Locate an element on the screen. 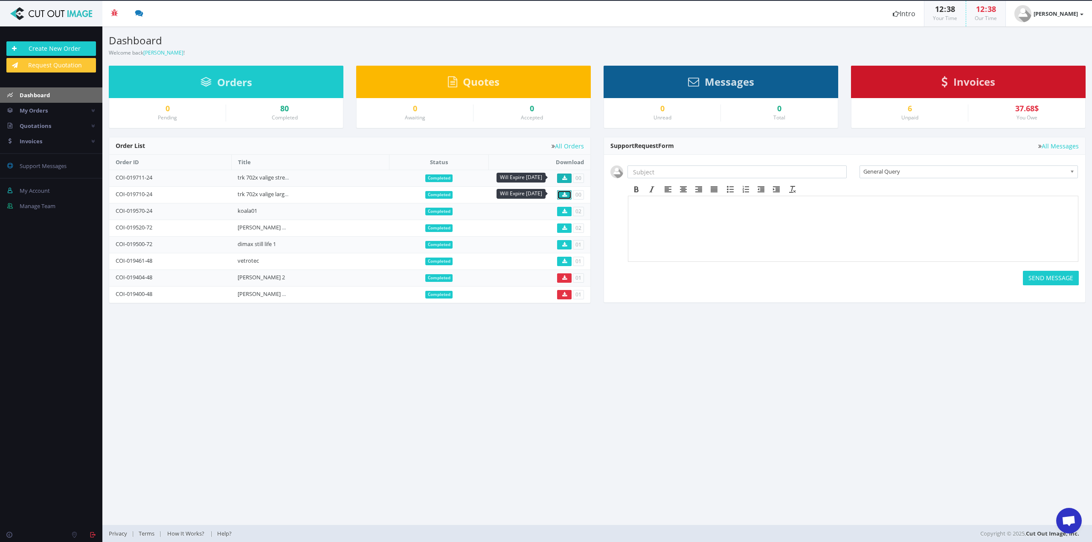 This screenshot has width=1092, height=542. a: How It Works? is located at coordinates (186, 534).